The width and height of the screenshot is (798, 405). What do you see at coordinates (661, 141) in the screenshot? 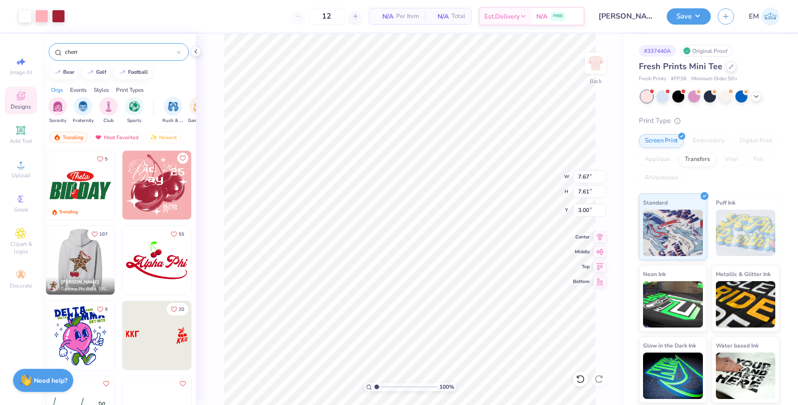
I see `div: Screen Print` at bounding box center [661, 141].